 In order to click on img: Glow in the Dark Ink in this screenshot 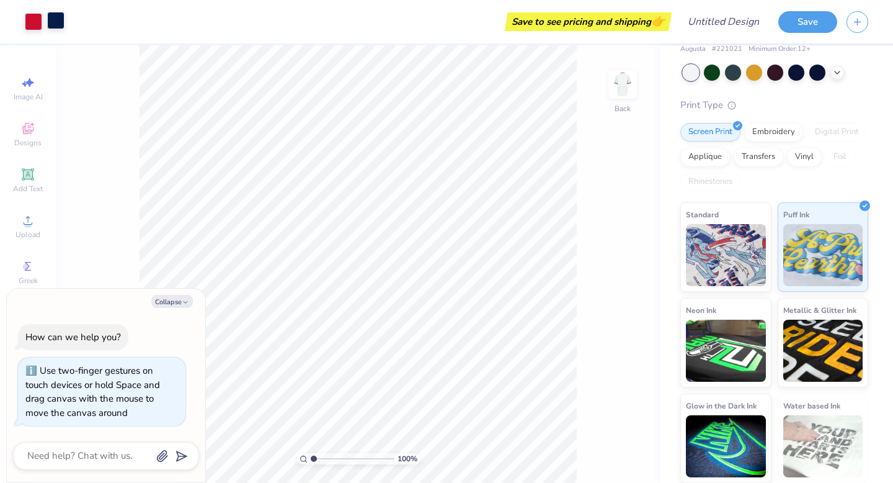, I will do `click(726, 446)`.